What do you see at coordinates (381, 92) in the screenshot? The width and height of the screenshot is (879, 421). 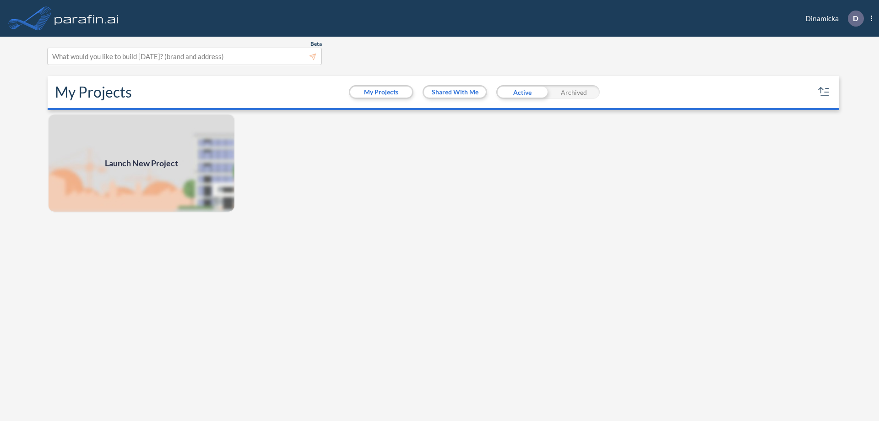 I see `button: My Projects` at bounding box center [381, 92].